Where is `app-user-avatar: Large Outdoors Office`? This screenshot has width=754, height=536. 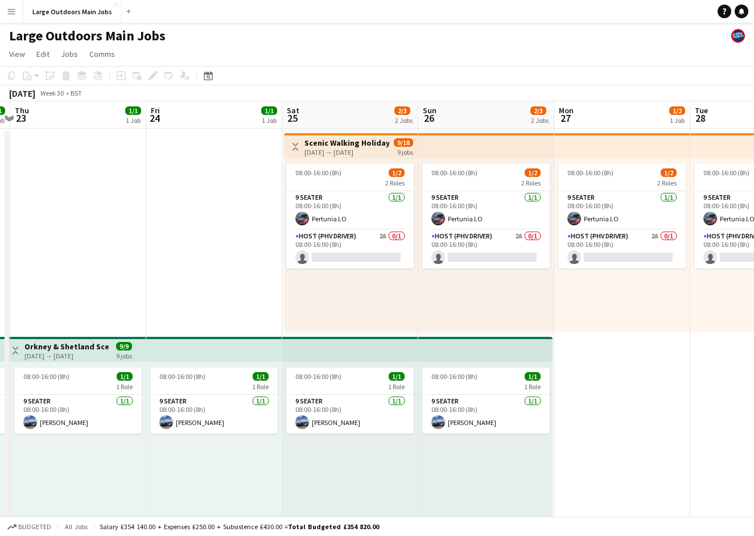
app-user-avatar: Large Outdoors Office is located at coordinates (738, 36).